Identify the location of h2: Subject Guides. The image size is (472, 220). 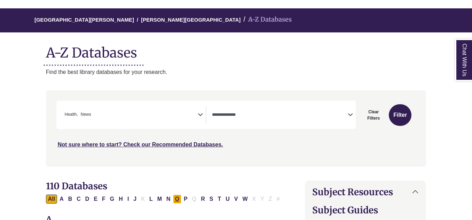
(365, 209).